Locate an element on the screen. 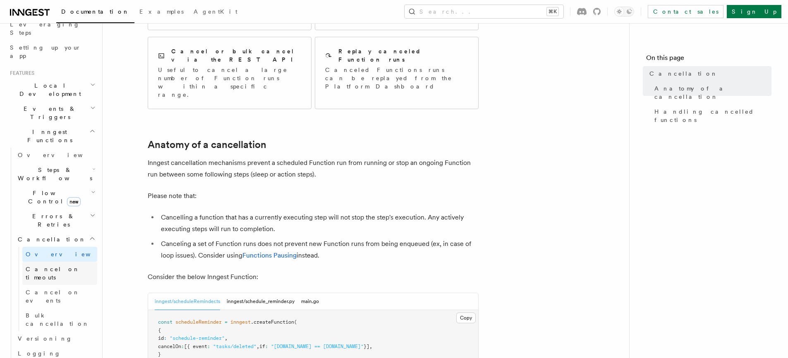  a: Cancel on events is located at coordinates (60, 297).